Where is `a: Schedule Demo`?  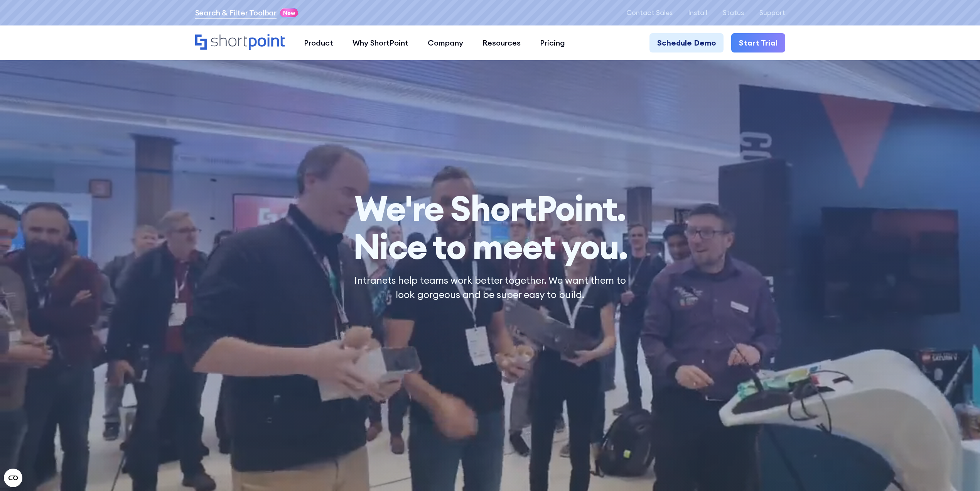
a: Schedule Demo is located at coordinates (687, 43).